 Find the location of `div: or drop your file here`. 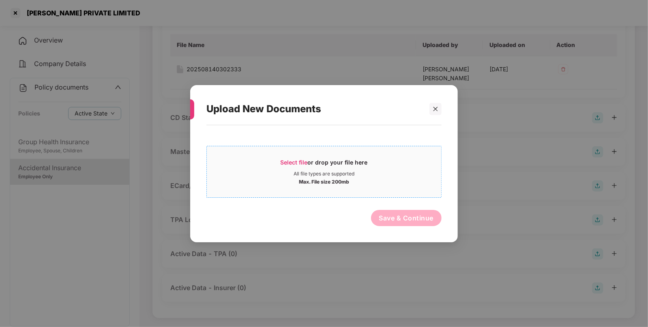

div: or drop your file here is located at coordinates (324, 164).